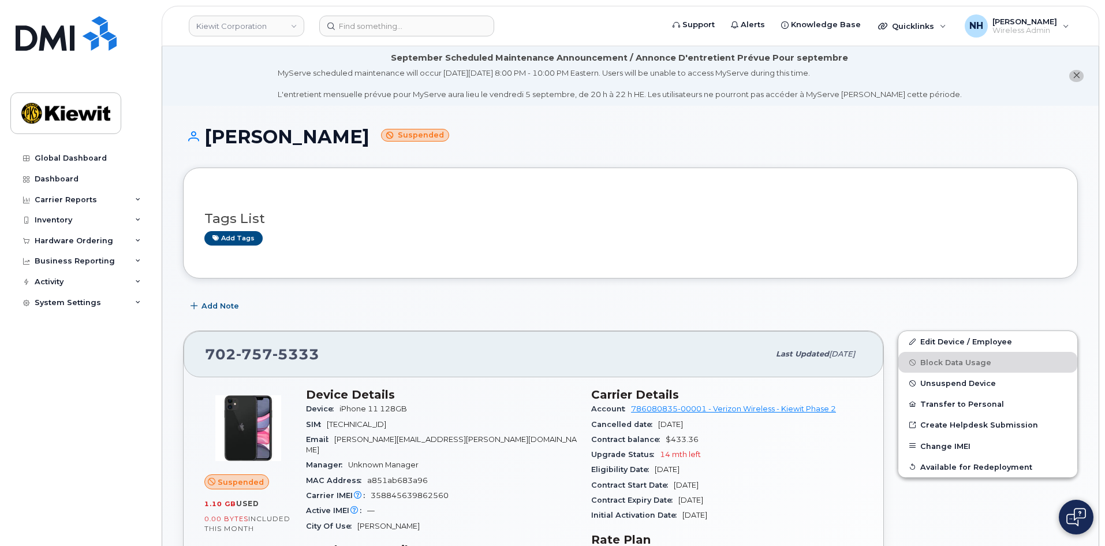 This screenshot has height=546, width=1105. What do you see at coordinates (320, 439) in the screenshot?
I see `span: Email` at bounding box center [320, 439].